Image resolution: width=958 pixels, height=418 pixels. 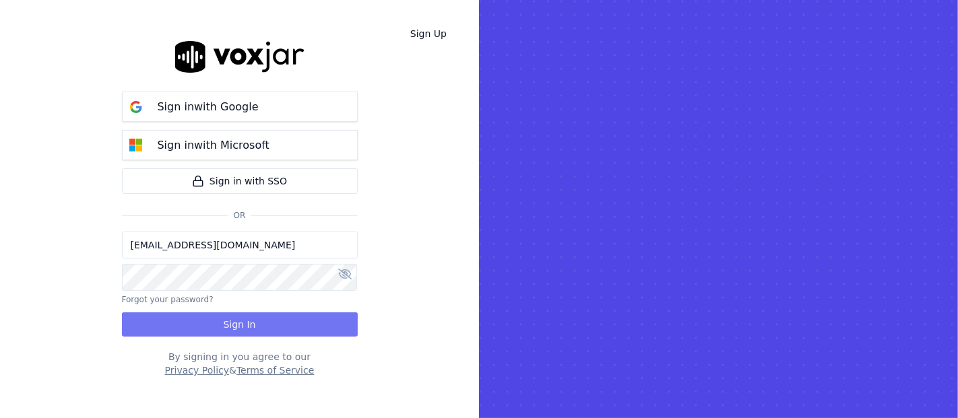 I want to click on a: Sign Up, so click(x=428, y=34).